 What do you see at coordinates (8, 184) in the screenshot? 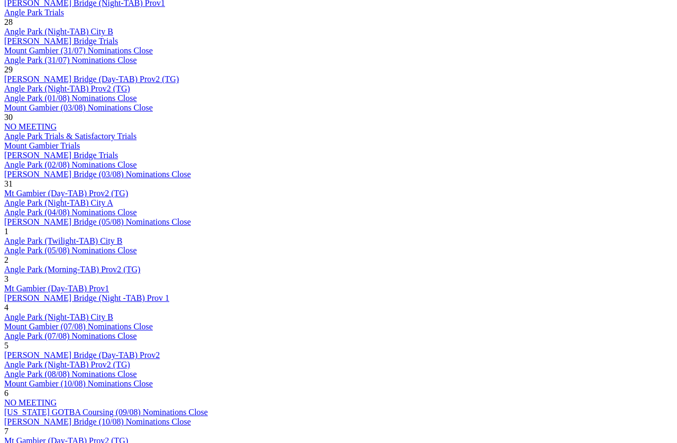
I see `span: 31` at bounding box center [8, 184].